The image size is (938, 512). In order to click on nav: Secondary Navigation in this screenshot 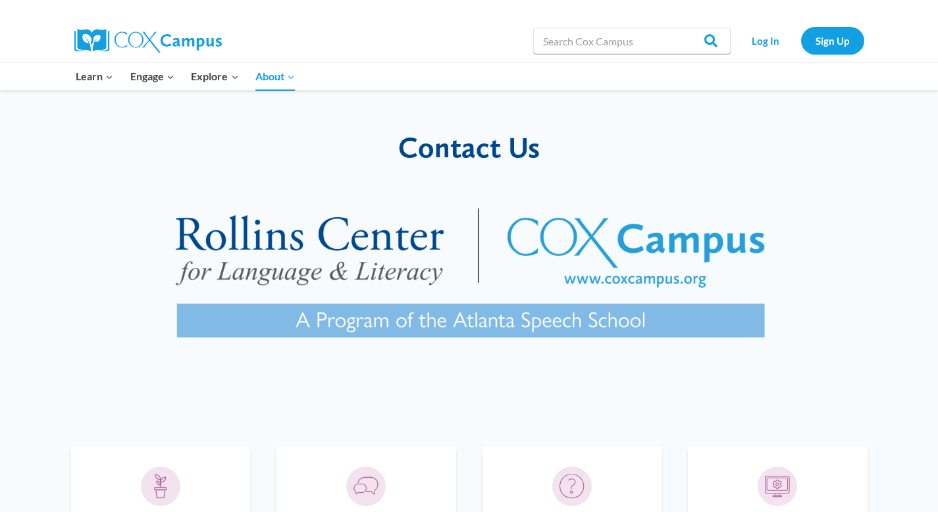, I will do `click(800, 40)`.